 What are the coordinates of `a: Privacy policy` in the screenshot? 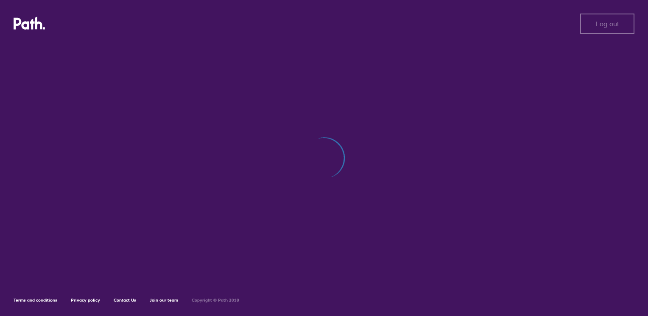 It's located at (85, 300).